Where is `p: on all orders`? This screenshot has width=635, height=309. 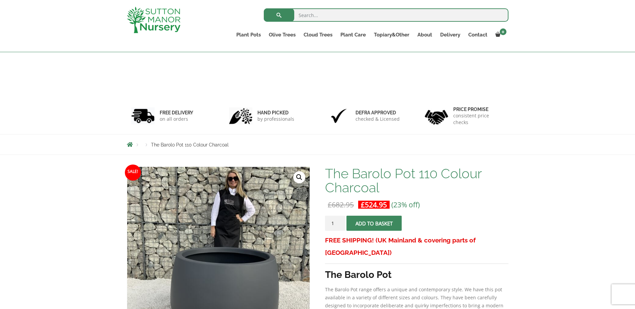 p: on all orders is located at coordinates (176, 119).